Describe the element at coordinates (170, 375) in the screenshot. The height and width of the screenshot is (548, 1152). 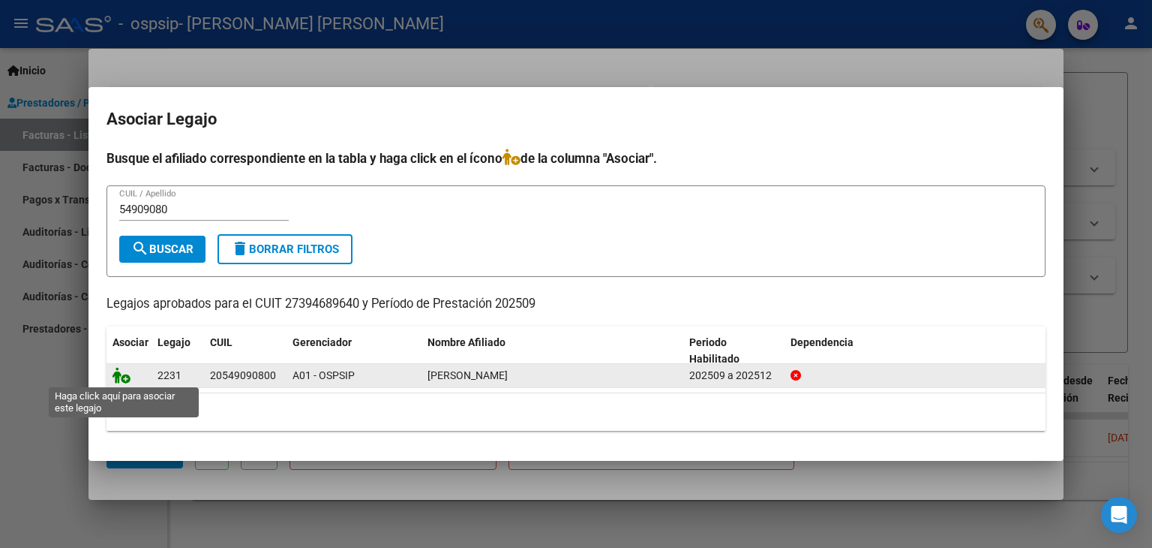
I see `span: 2231` at that location.